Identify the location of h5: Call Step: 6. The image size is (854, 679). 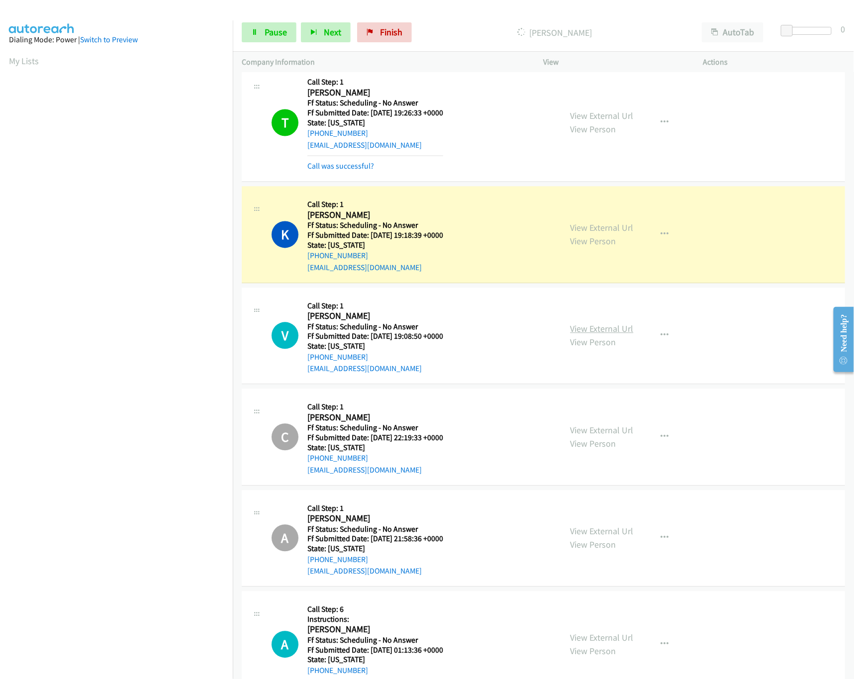
(375, 609).